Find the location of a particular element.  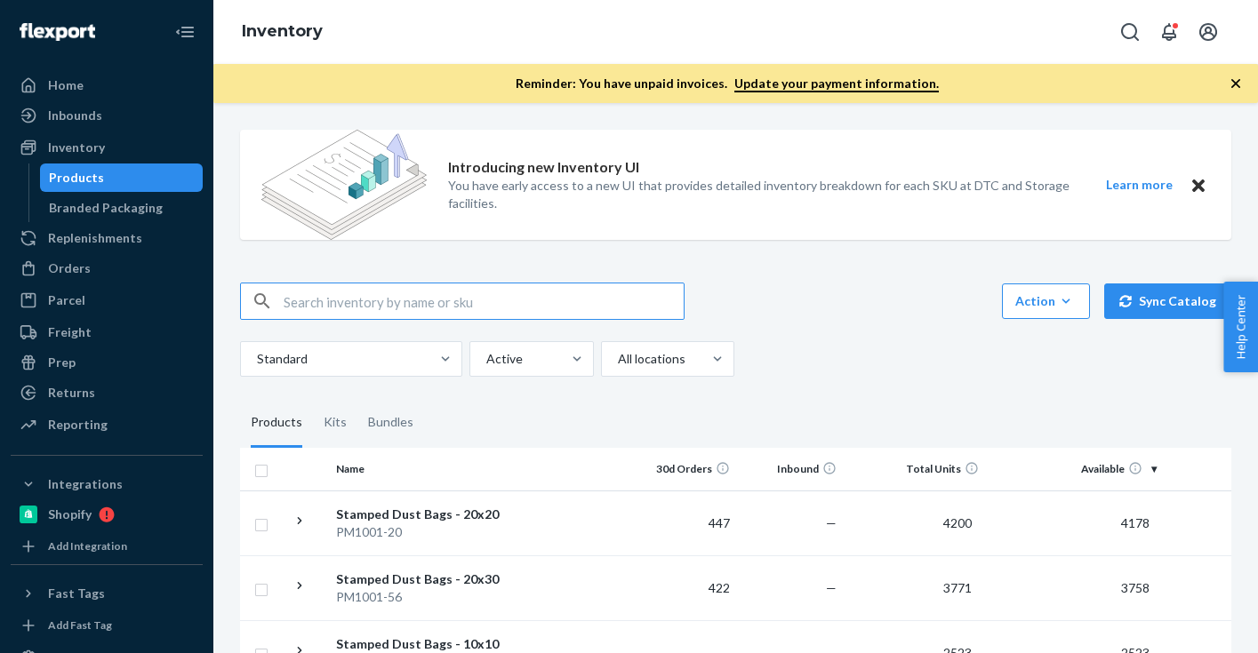

button: Open Search Box is located at coordinates (1130, 32).